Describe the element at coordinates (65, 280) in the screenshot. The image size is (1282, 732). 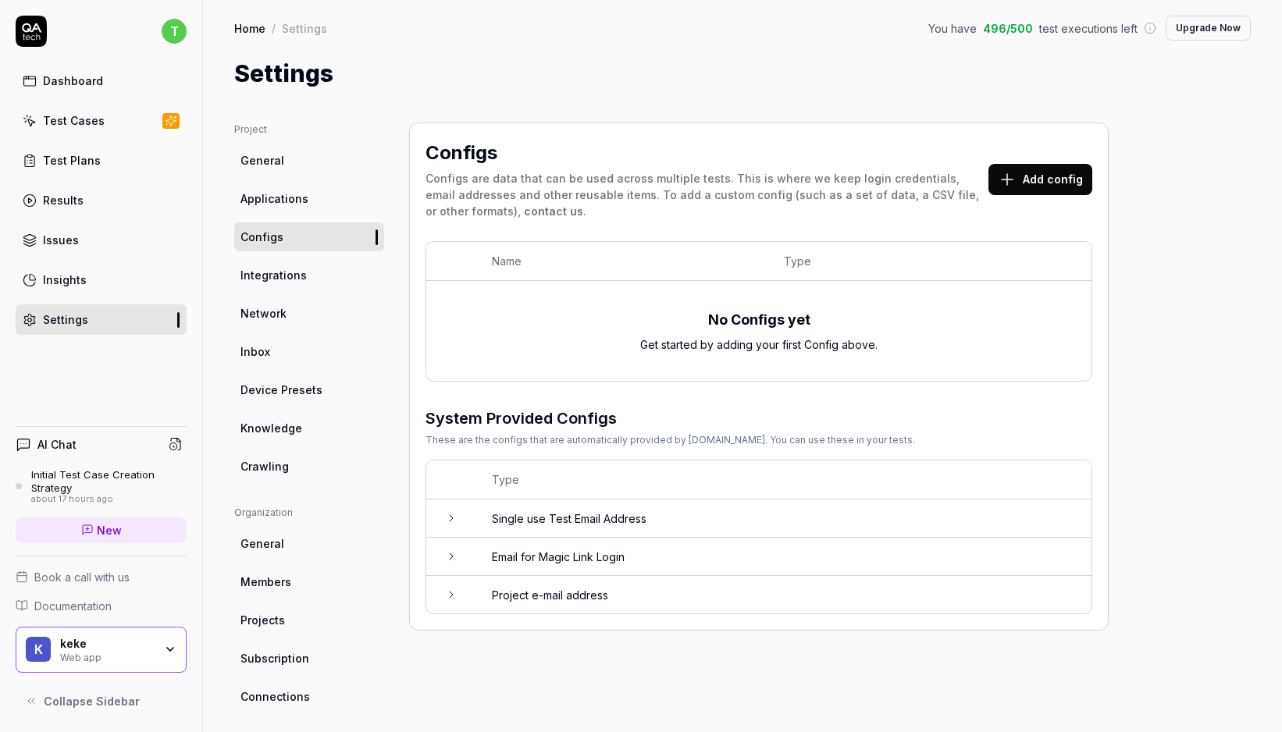
I see `div: Insights` at that location.